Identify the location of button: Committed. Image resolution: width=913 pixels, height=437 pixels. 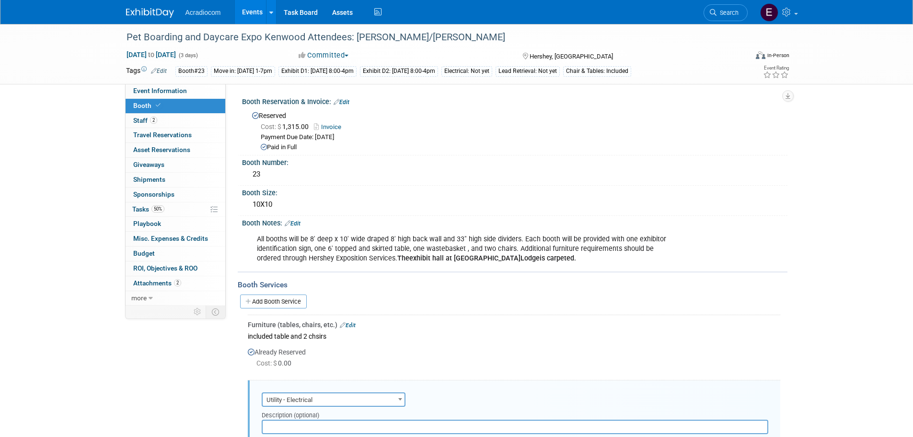
(324, 55).